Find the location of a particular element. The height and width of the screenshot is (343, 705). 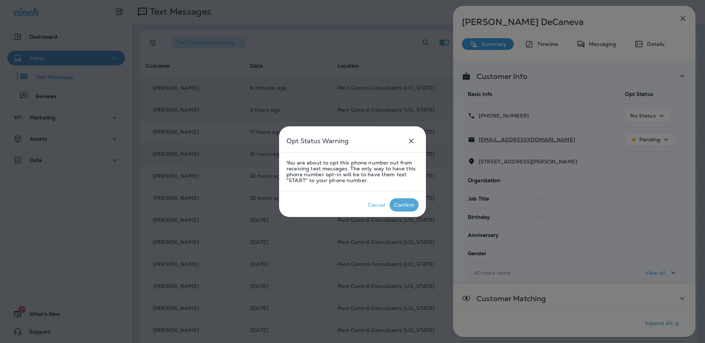

div: Cancel is located at coordinates (377, 205).